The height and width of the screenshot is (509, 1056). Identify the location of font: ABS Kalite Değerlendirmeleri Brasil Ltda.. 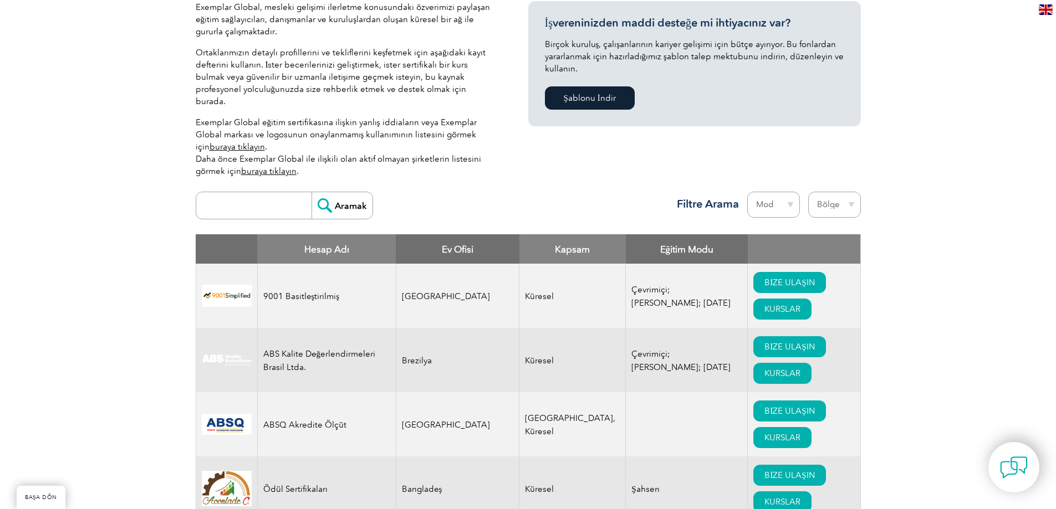
(319, 361).